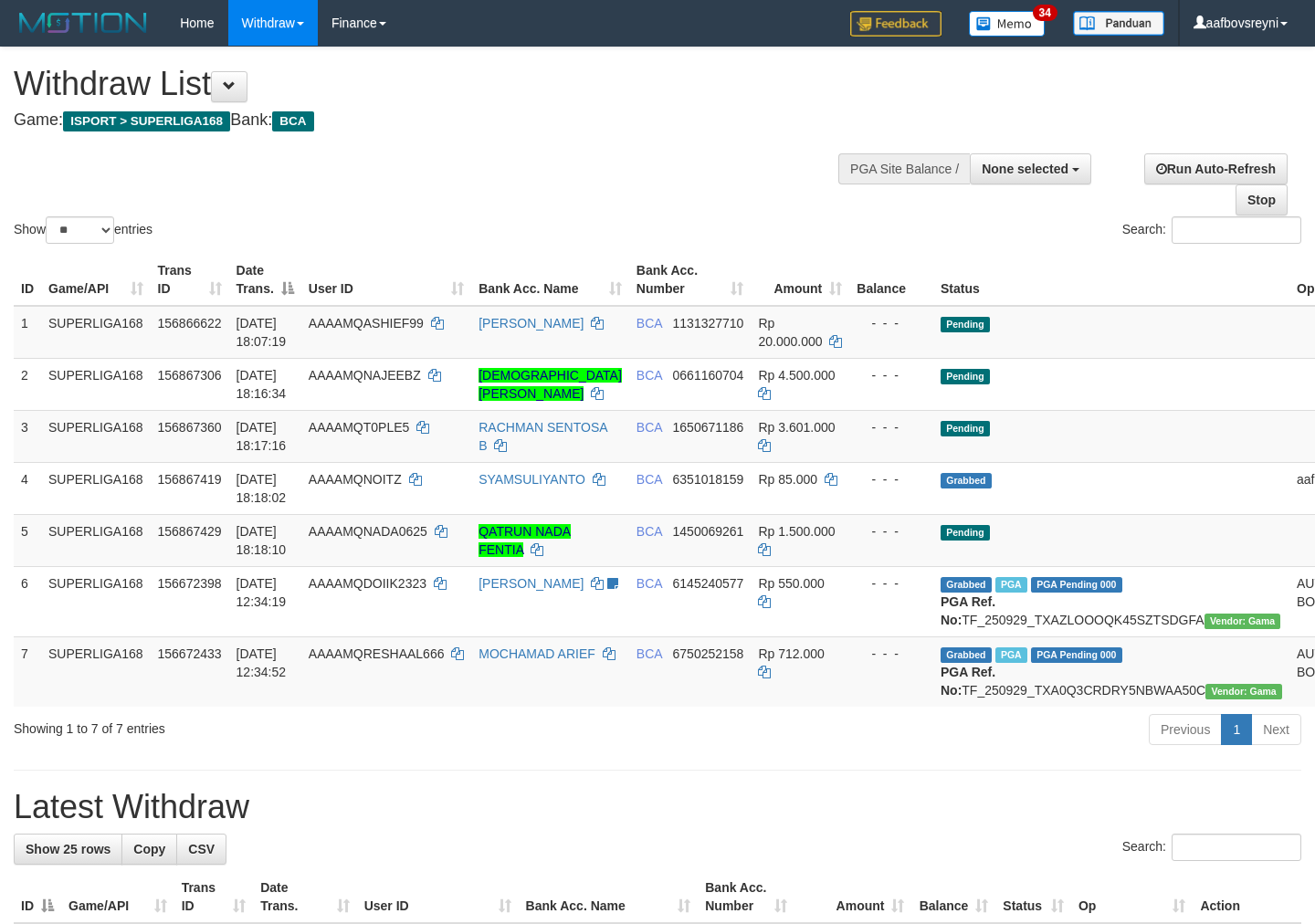 Image resolution: width=1315 pixels, height=924 pixels. What do you see at coordinates (708, 480) in the screenshot?
I see `span: Copy 6351018159 to clipboard` at bounding box center [708, 480].